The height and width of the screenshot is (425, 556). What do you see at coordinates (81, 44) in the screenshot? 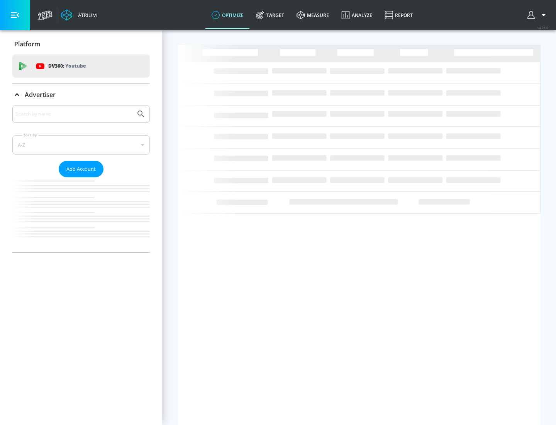
I see `div: Platform` at bounding box center [81, 44].